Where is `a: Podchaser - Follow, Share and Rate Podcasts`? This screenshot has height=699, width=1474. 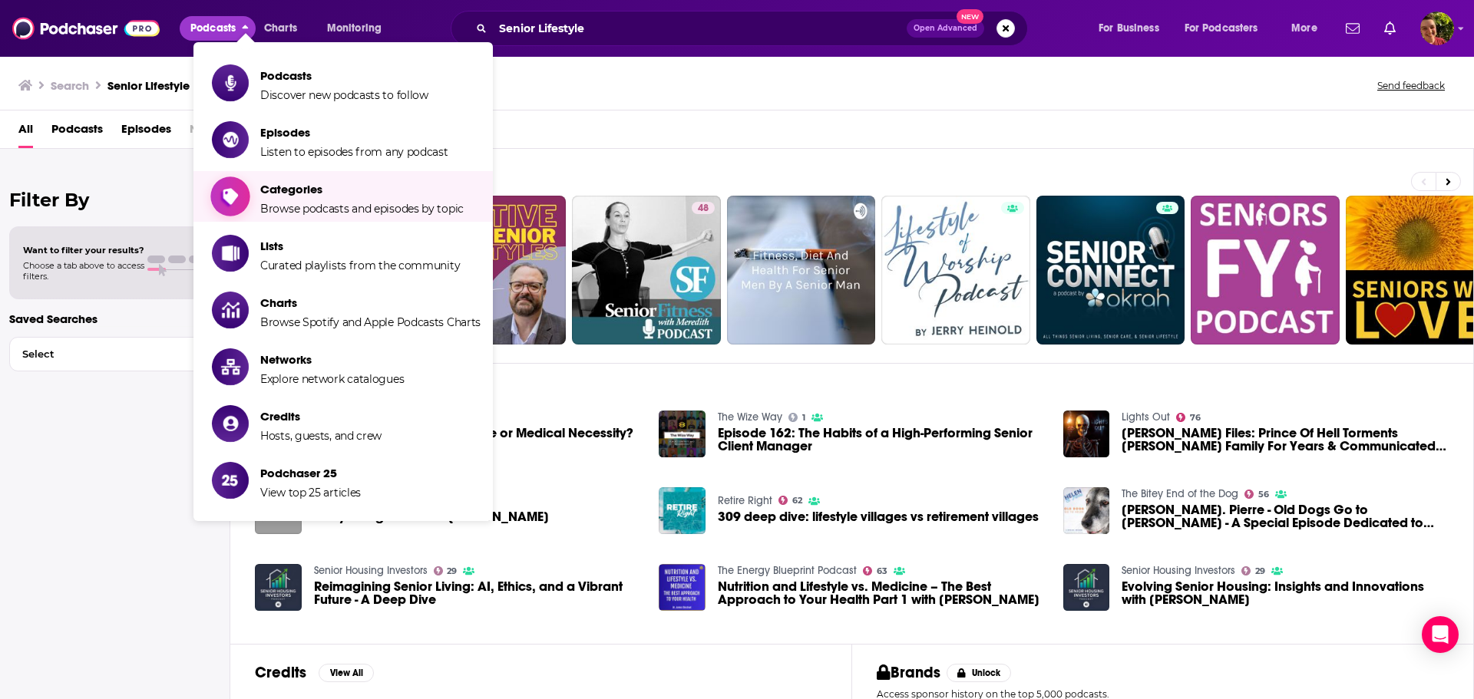 a: Podchaser - Follow, Share and Rate Podcasts is located at coordinates (86, 28).